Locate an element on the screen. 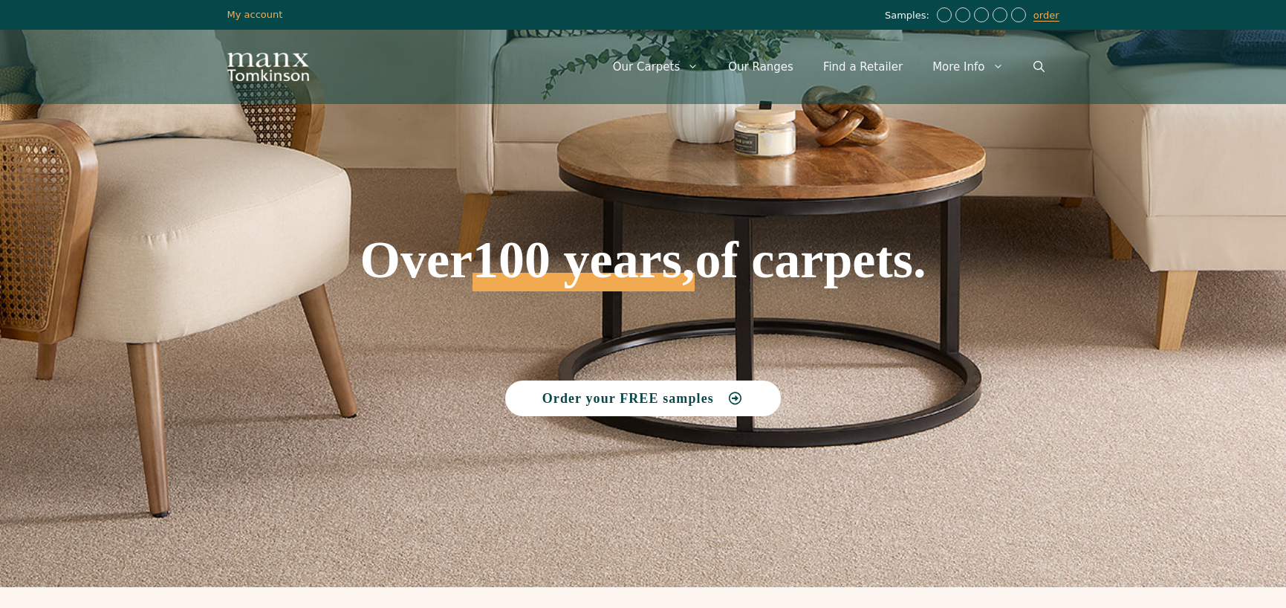  a: Find a Retailer is located at coordinates (863, 67).